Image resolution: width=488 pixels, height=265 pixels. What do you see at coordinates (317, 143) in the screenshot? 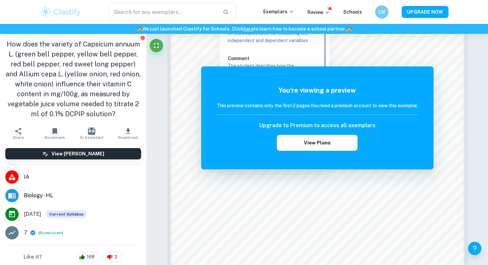
I see `button: View Plans` at bounding box center [317, 143].